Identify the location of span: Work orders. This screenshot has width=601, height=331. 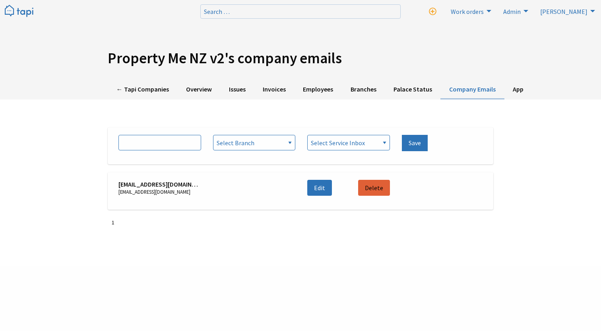
(467, 12).